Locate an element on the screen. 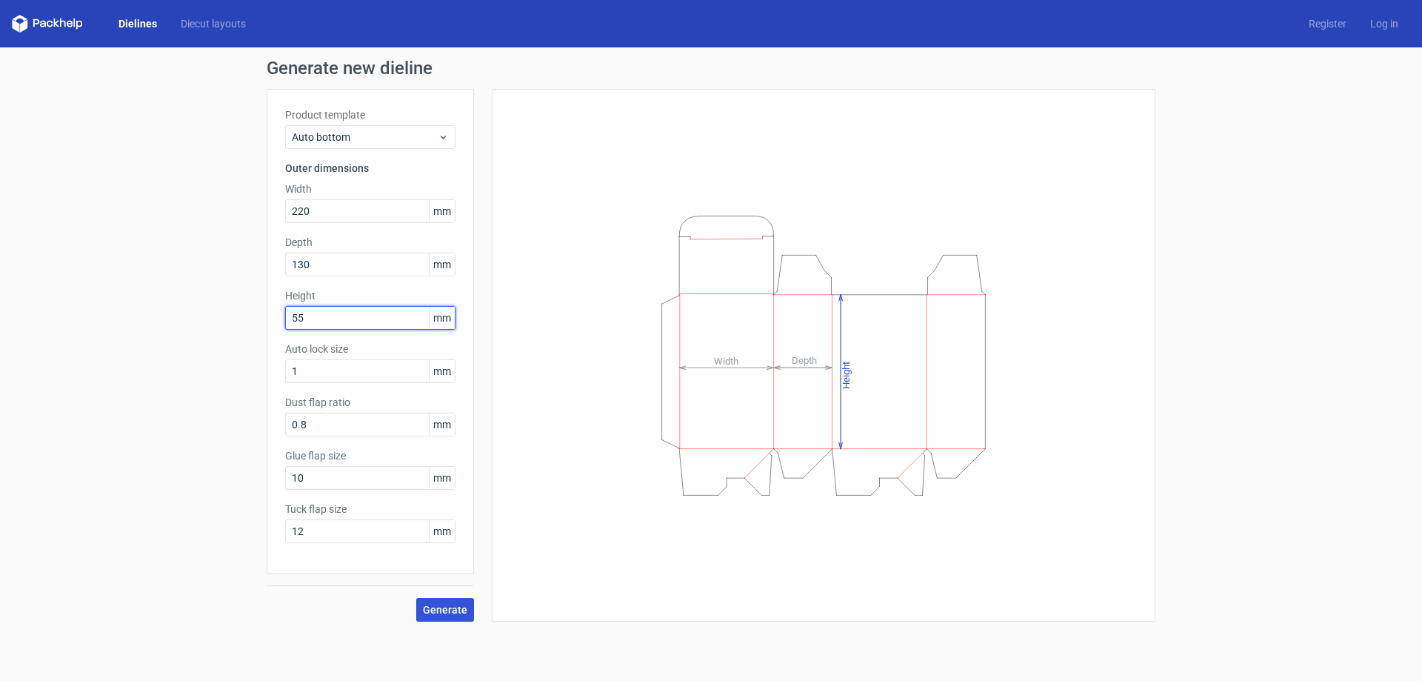  a: Dielines is located at coordinates (138, 24).